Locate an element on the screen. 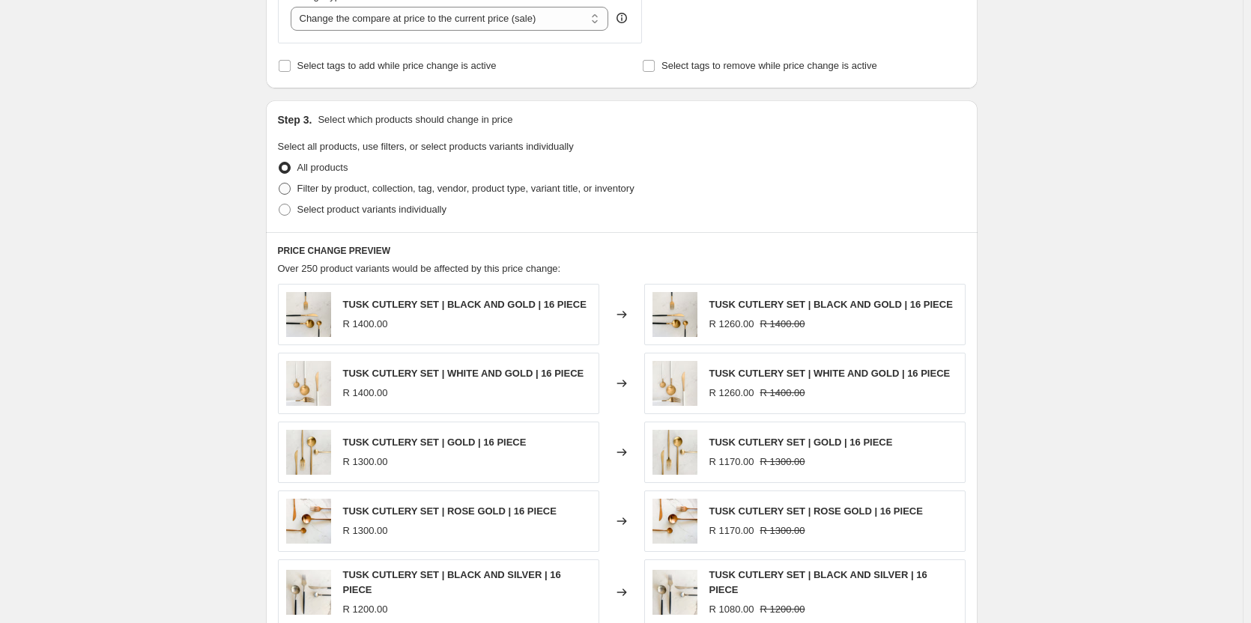 The width and height of the screenshot is (1251, 623). span: Filter by product, collection, tag, vendor, product type, variant title, or inventory is located at coordinates (466, 188).